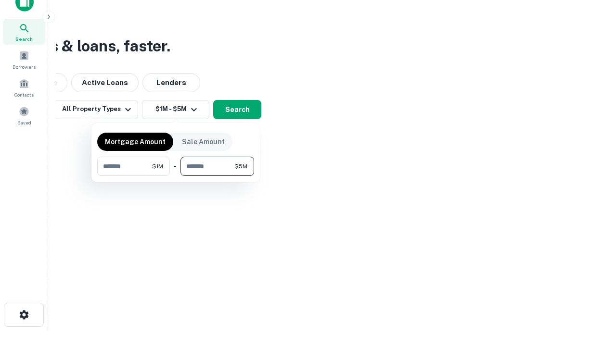 This screenshot has height=346, width=616. Describe the element at coordinates (135, 142) in the screenshot. I see `p: Mortgage Amount` at that location.